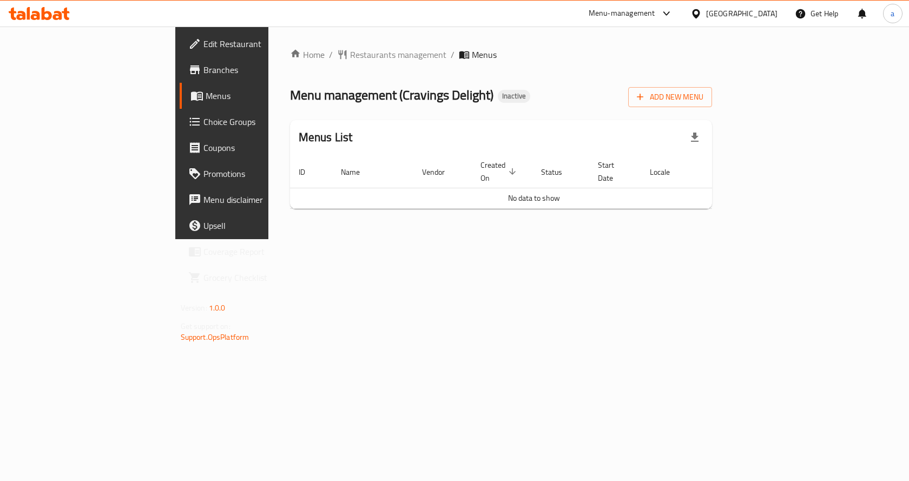 The height and width of the screenshot is (481, 909). I want to click on a: Support.OpsPlatform, so click(215, 337).